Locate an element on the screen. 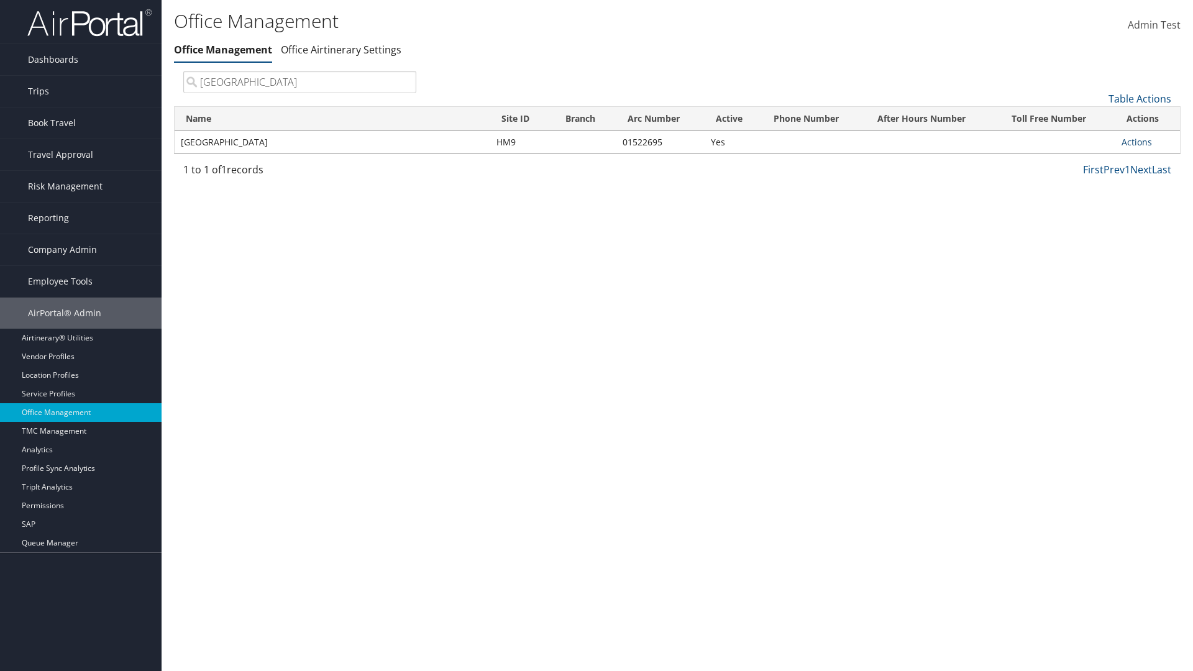  th: Branch: activate to sort column ascending is located at coordinates (585, 119).